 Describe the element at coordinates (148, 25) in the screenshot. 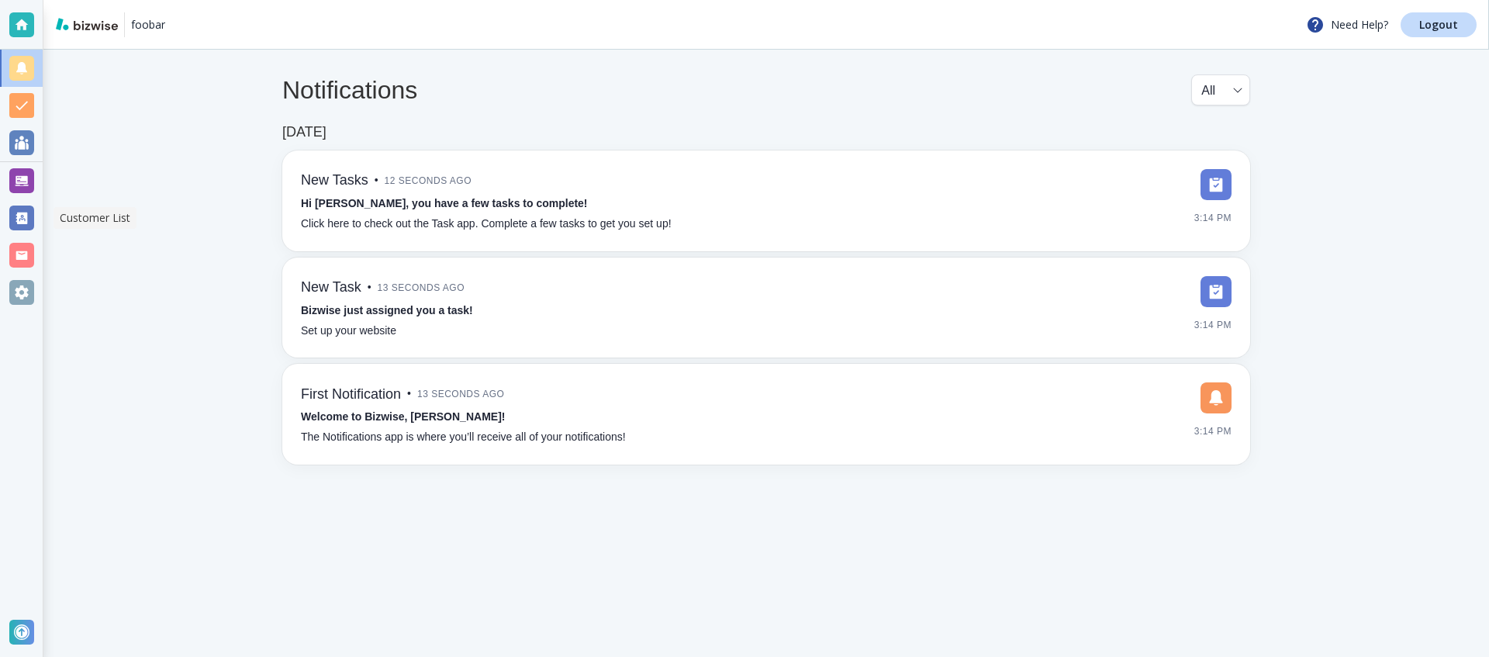

I see `a: foobar` at that location.